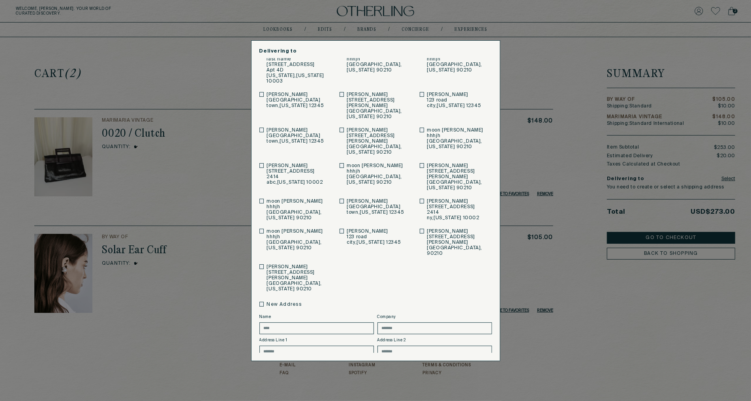  Describe the element at coordinates (376, 51) in the screenshot. I see `p: Delivering to` at that location.